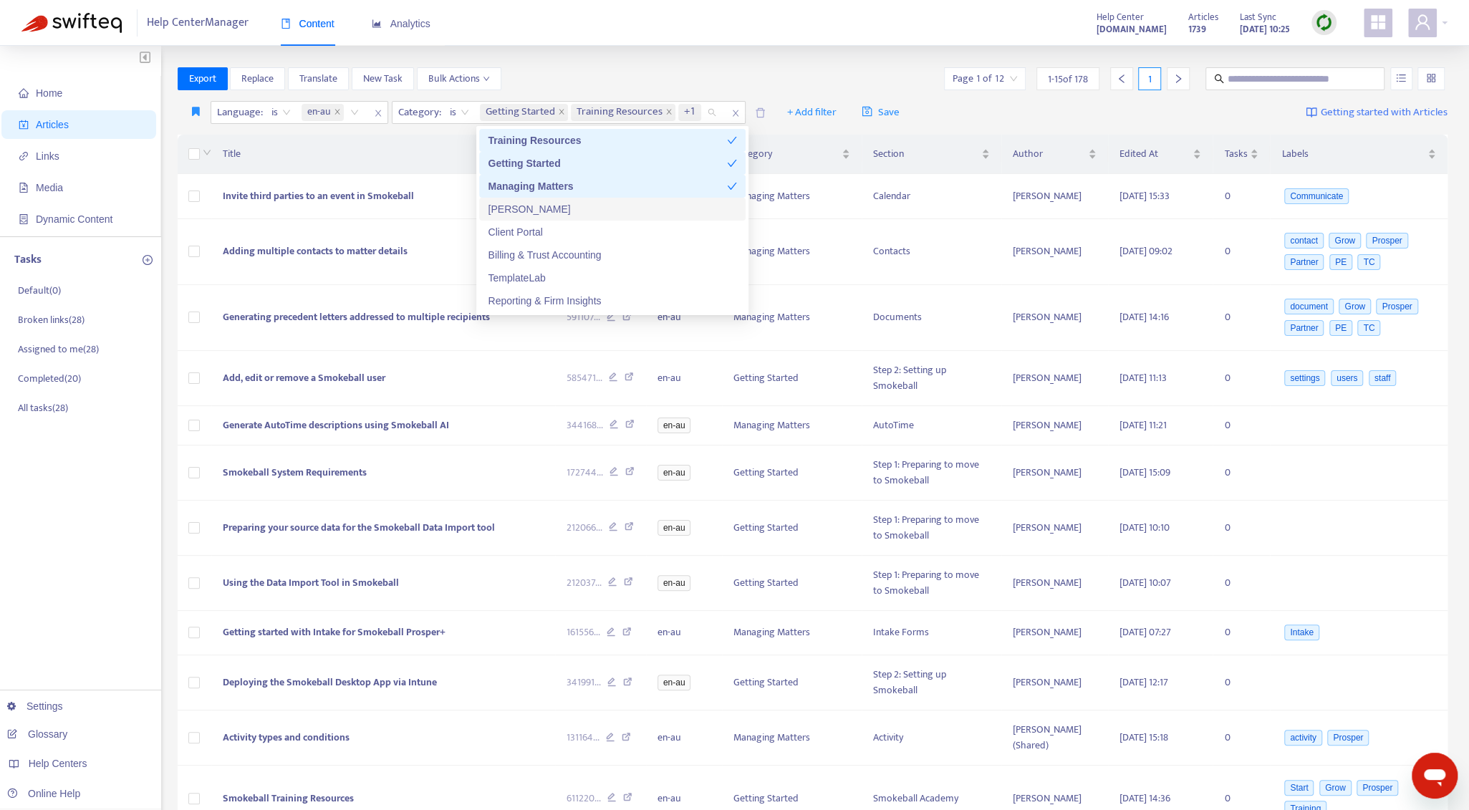 The image size is (1469, 810). Describe the element at coordinates (74, 219) in the screenshot. I see `span: Dynamic Content` at that location.